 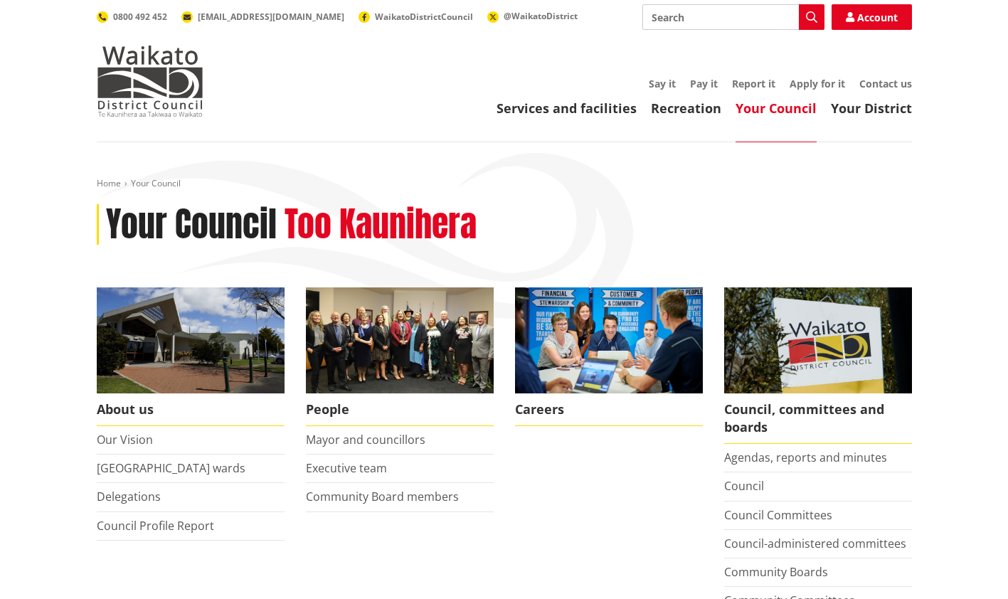 I want to click on span: People, so click(x=400, y=410).